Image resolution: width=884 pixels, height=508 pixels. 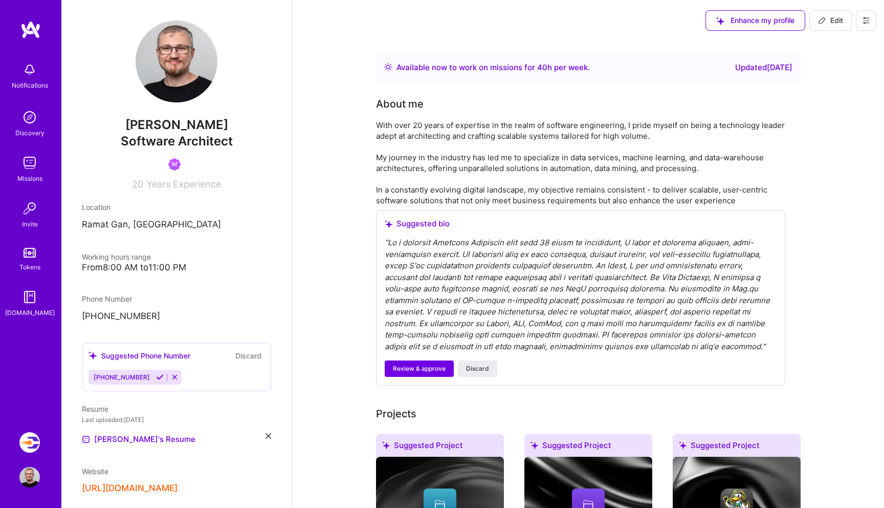 What do you see at coordinates (177, 141) in the screenshot?
I see `span: Software Architect` at bounding box center [177, 141].